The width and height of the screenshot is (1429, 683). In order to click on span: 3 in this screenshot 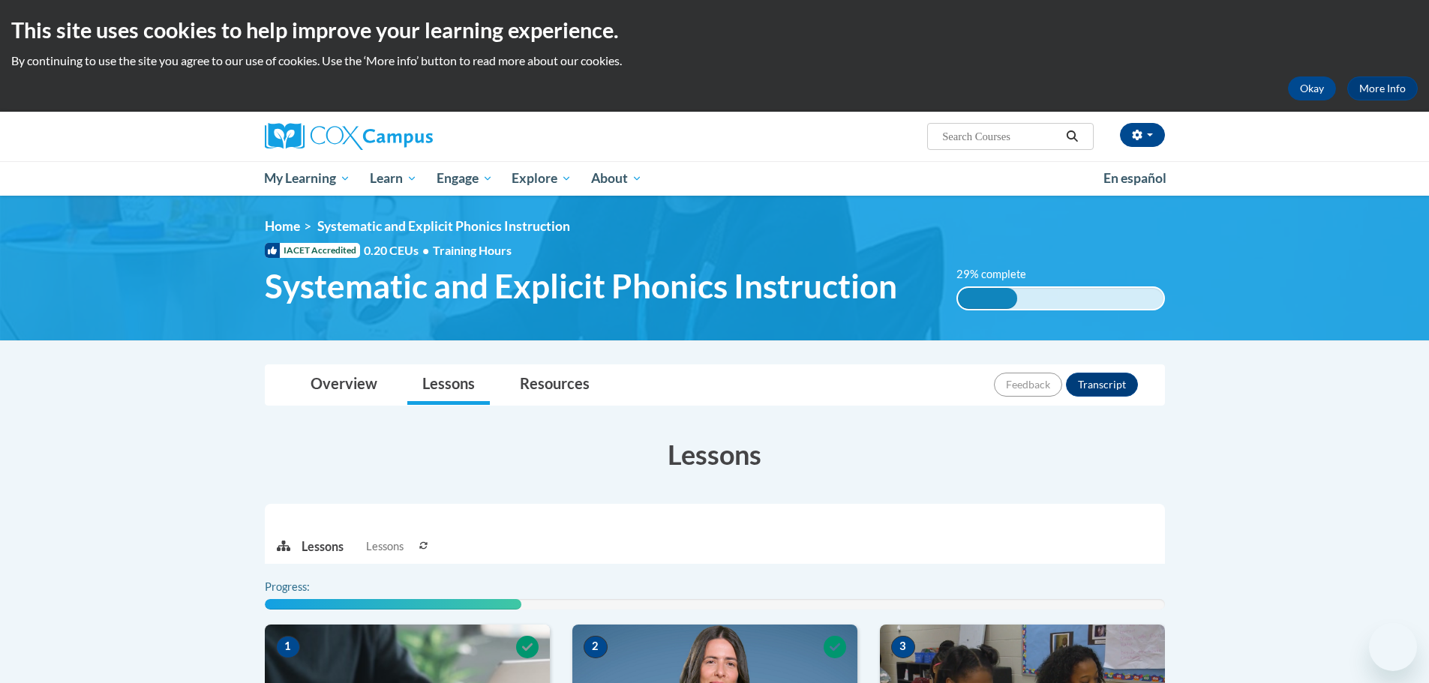, I will do `click(903, 647)`.